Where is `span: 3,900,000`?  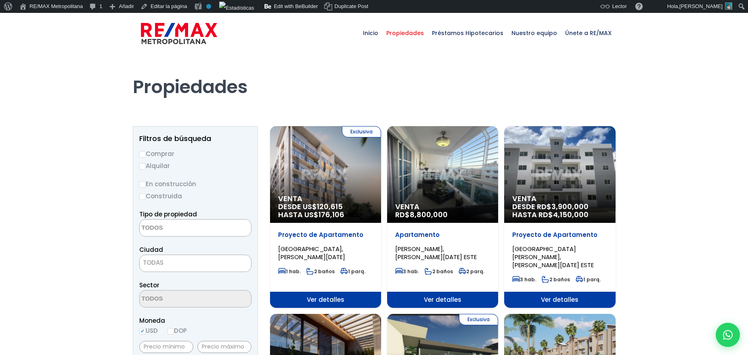 span: 3,900,000 is located at coordinates (570, 207).